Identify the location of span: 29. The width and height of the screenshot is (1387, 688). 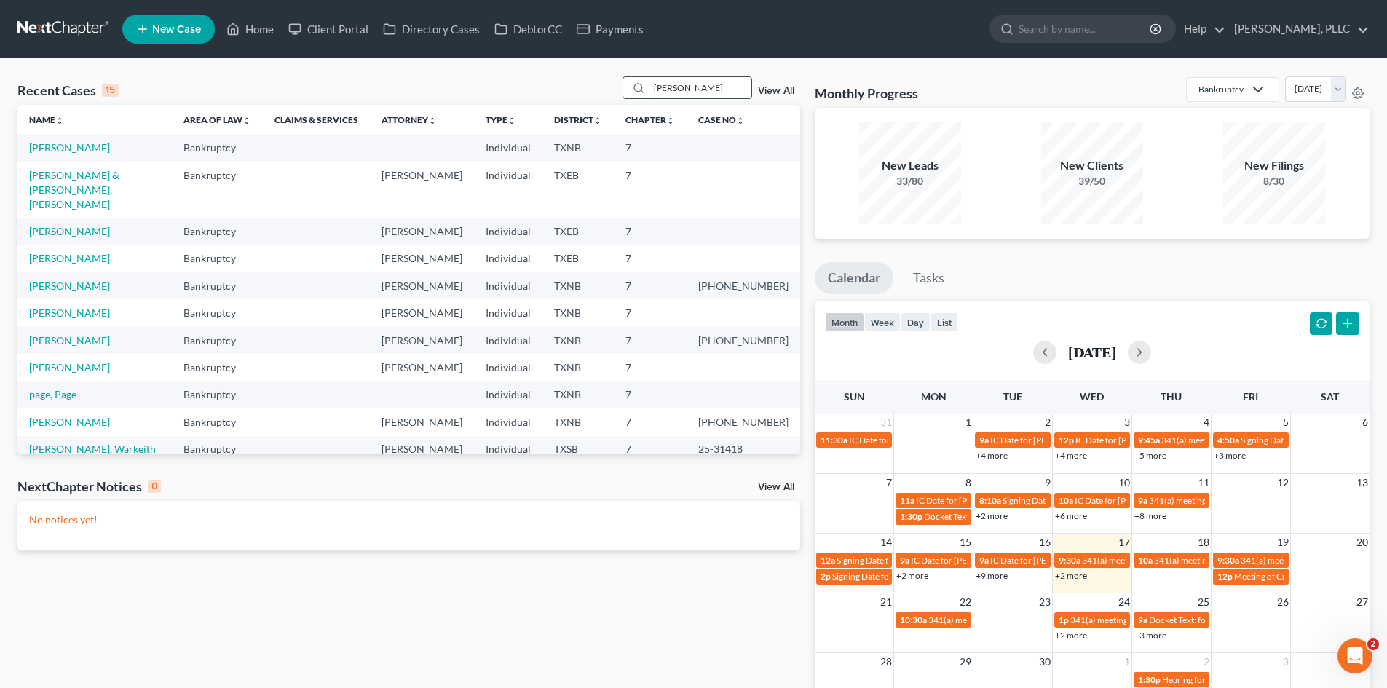
(965, 662).